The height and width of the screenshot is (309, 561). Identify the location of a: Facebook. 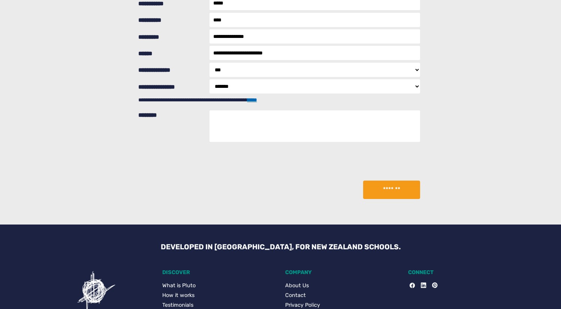
(412, 285).